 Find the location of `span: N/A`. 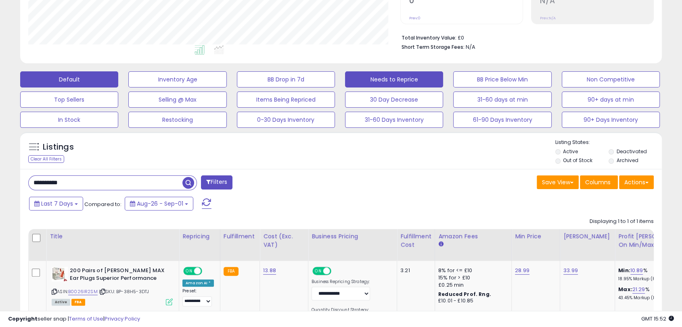

span: N/A is located at coordinates (471, 47).